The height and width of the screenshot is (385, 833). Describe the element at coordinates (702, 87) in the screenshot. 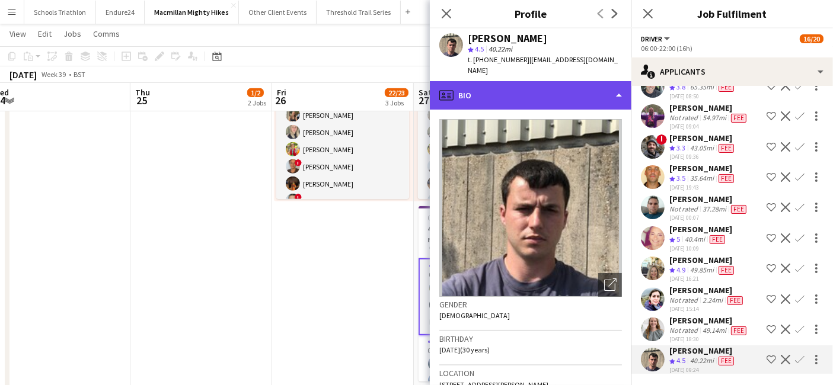

I see `div: 65.35mi` at that location.